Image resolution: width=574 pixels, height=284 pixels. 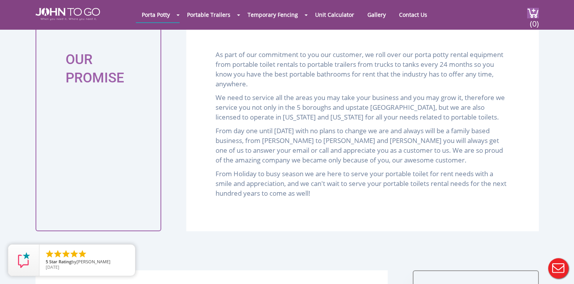 What do you see at coordinates (209, 14) in the screenshot?
I see `a: Portable Trailers` at bounding box center [209, 14].